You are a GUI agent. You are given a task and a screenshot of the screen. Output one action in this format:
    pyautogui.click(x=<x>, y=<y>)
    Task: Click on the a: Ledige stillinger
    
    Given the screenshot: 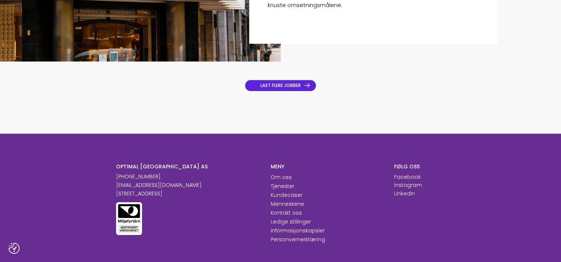 What is the action you would take?
    pyautogui.click(x=291, y=222)
    